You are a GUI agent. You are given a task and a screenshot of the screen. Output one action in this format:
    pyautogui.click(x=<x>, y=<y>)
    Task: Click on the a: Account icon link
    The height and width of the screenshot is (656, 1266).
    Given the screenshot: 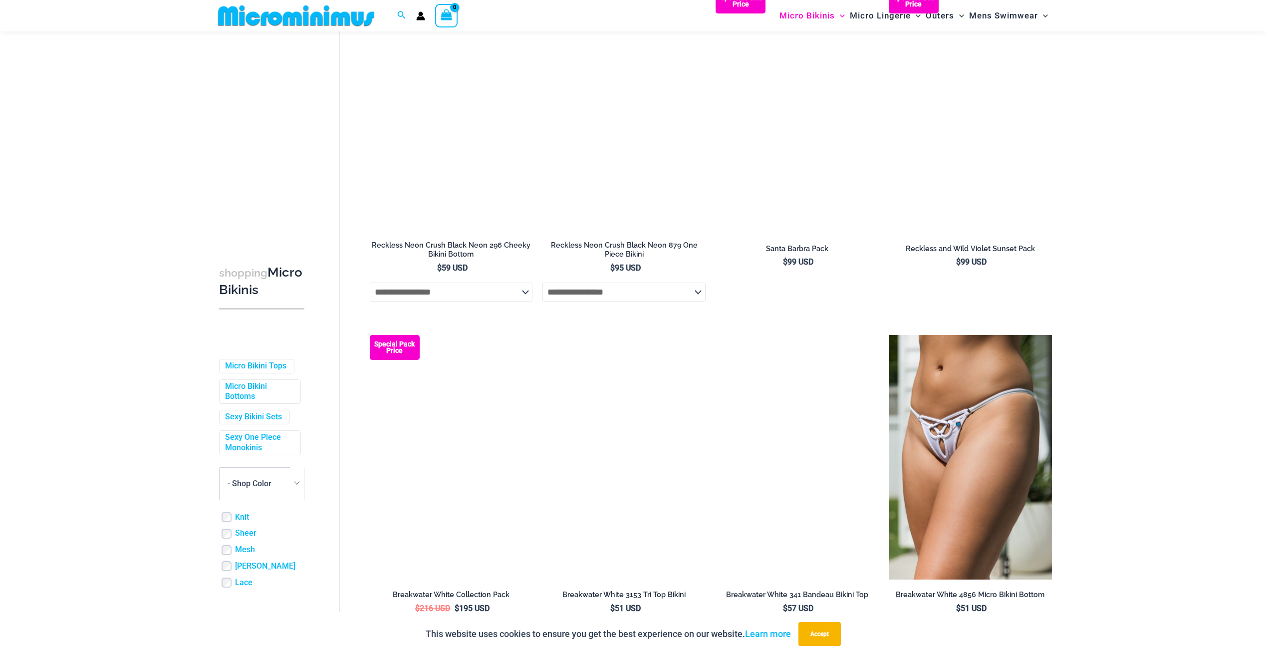 What is the action you would take?
    pyautogui.click(x=421, y=16)
    